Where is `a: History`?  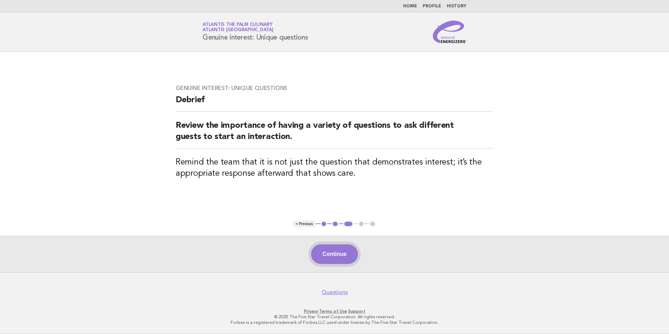
a: History is located at coordinates (457, 6).